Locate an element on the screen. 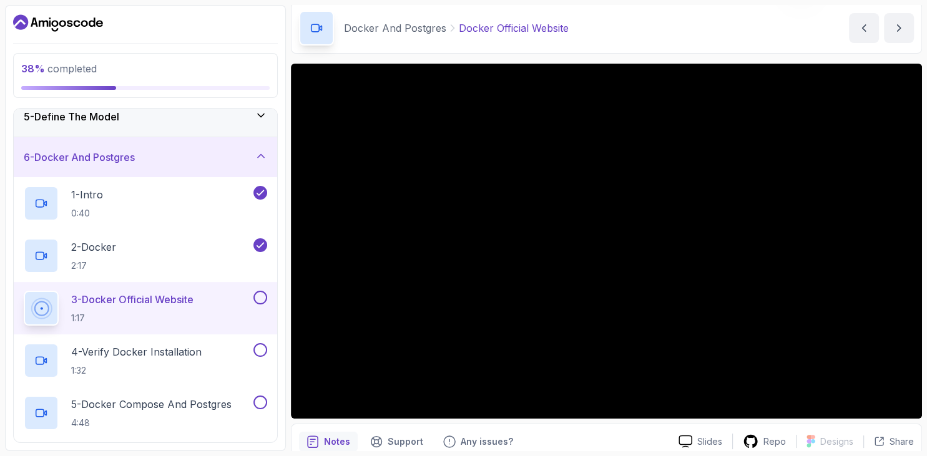  button: 4-Verify Docker Installation1:32 is located at coordinates (145, 361).